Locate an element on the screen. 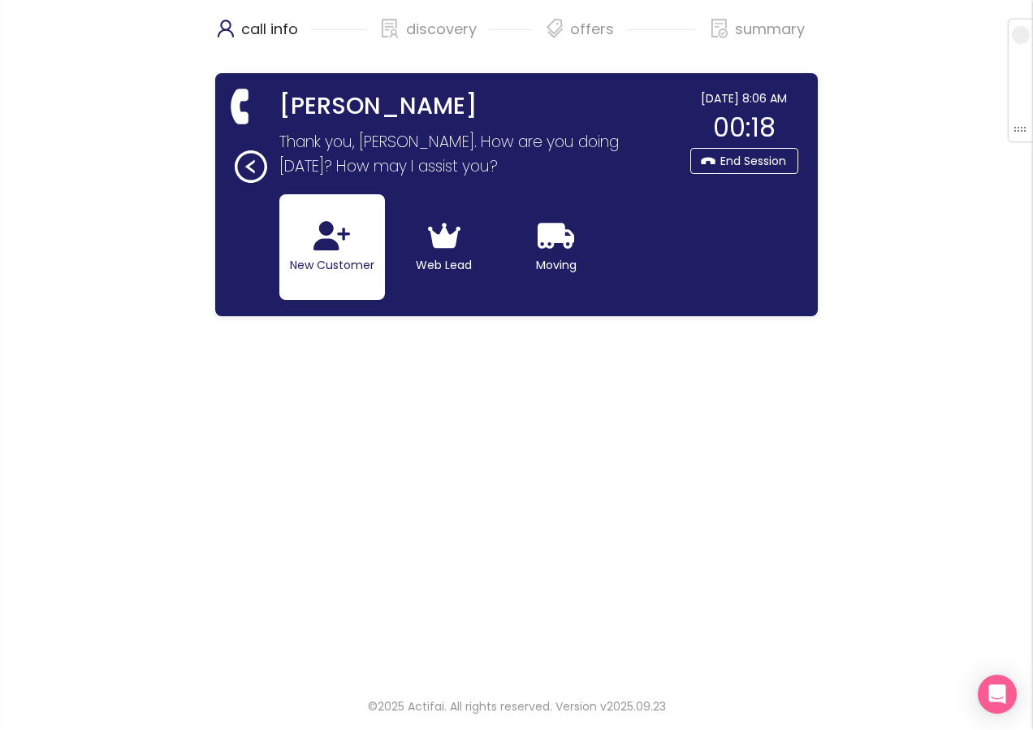 This screenshot has width=1033, height=730. button: End Session is located at coordinates (744, 161).